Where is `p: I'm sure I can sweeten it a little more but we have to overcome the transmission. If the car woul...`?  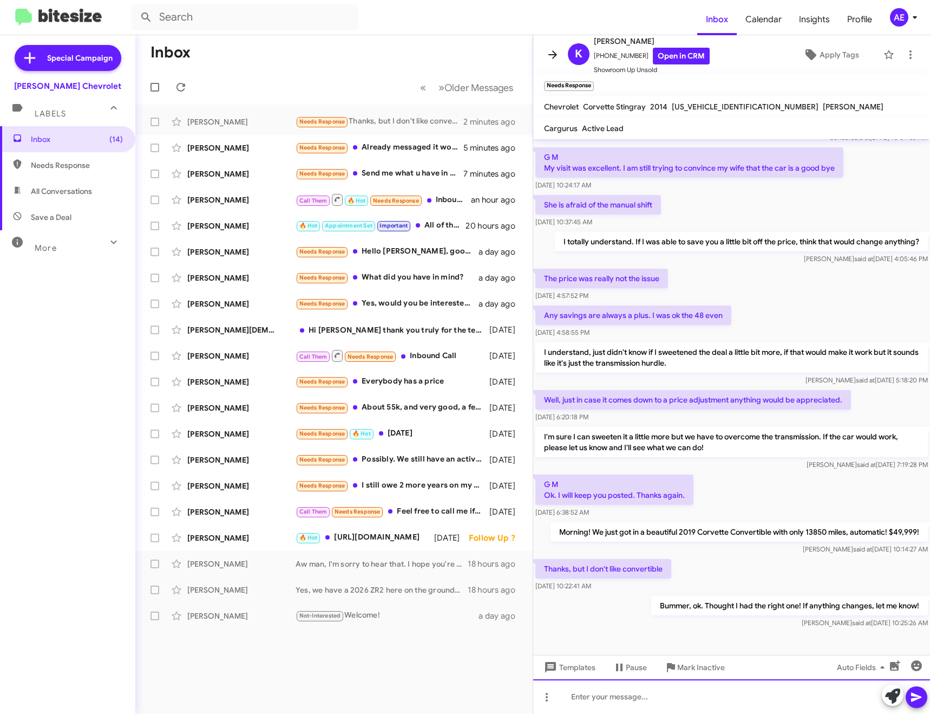
p: I'm sure I can sweeten it a little more but we have to overcome the transmission. If the car woul... is located at coordinates (731, 442).